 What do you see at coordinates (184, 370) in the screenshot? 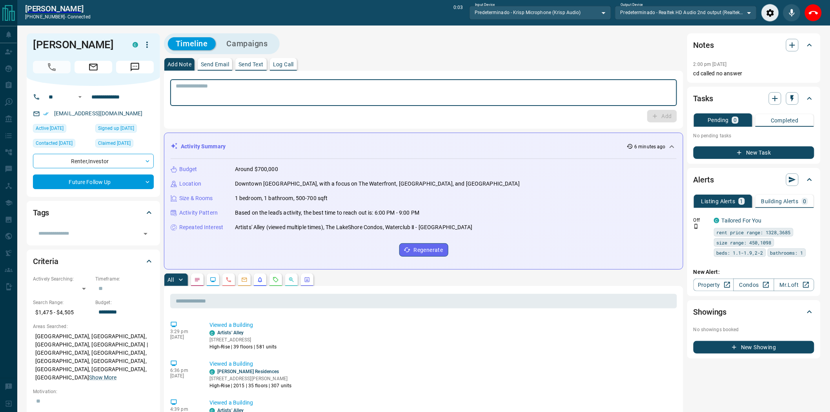
I see `p: 6:36 pm` at bounding box center [184, 370].